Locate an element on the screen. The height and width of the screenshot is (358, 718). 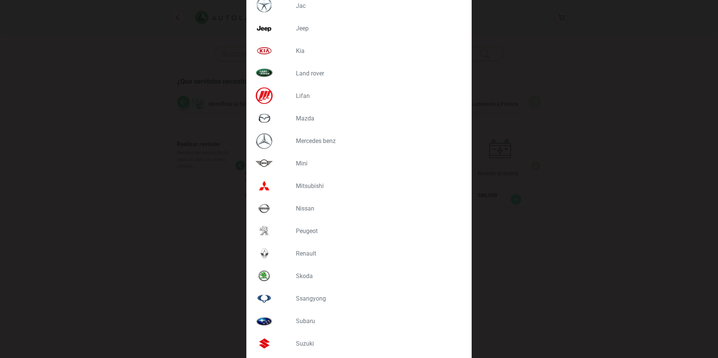
p: SSANGYONG is located at coordinates (377, 299).